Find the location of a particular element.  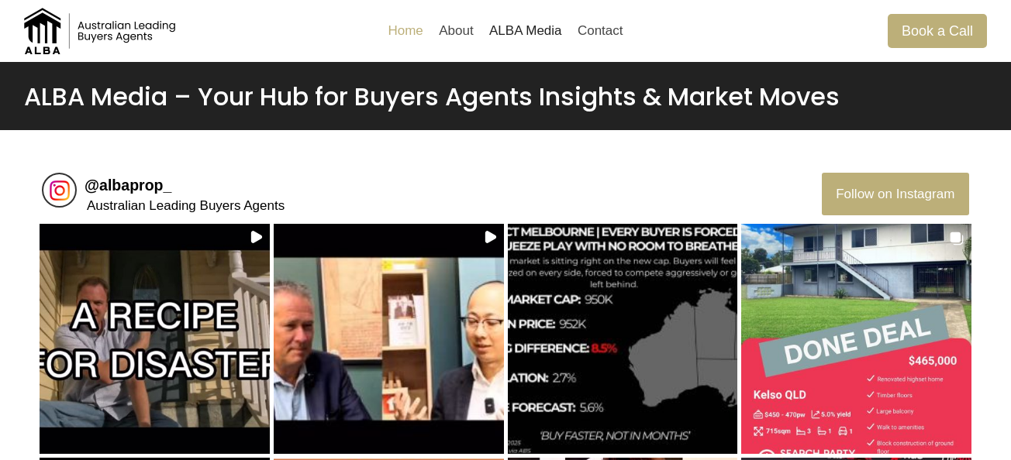

a: Home is located at coordinates (405, 31).